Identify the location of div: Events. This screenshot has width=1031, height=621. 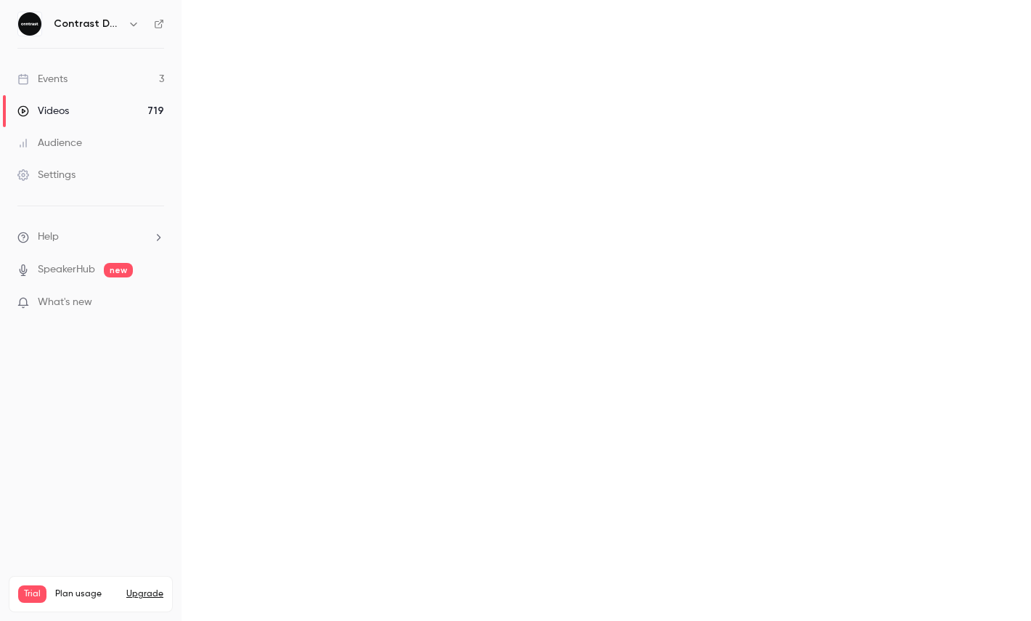
(42, 79).